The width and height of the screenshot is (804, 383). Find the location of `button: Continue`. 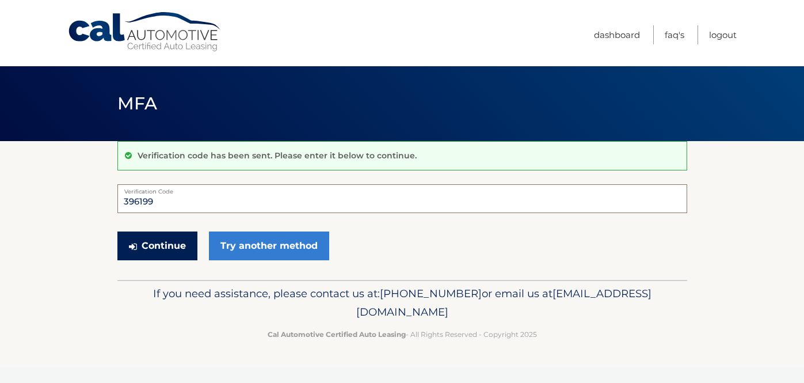

button: Continue is located at coordinates (157, 246).